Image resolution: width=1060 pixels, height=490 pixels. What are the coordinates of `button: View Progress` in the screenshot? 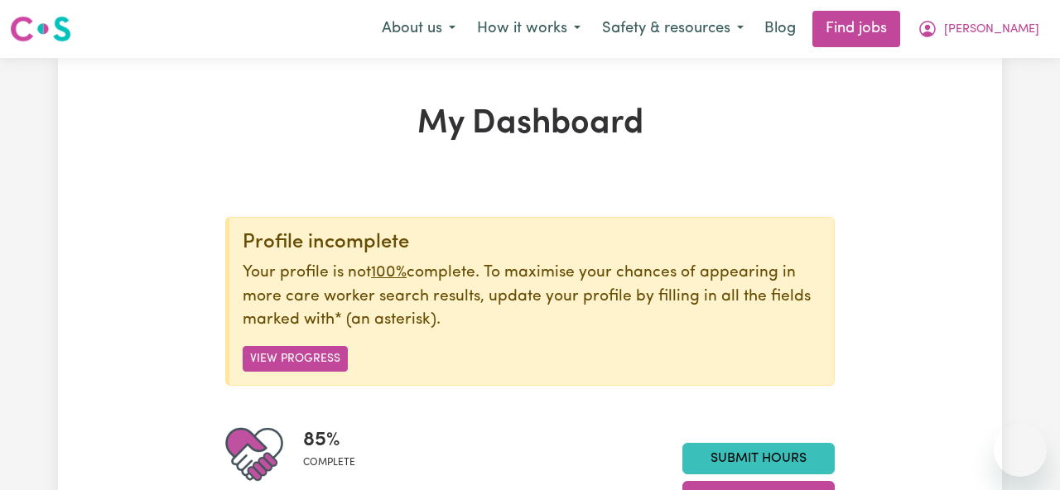 It's located at (295, 358).